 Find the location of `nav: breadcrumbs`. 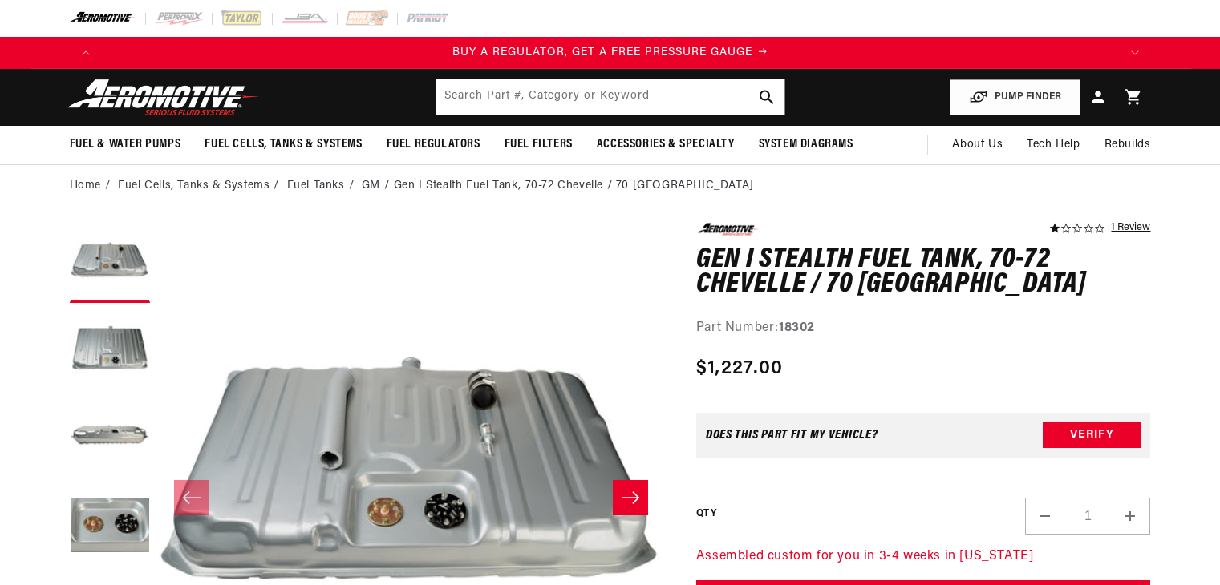

nav: breadcrumbs is located at coordinates (610, 186).